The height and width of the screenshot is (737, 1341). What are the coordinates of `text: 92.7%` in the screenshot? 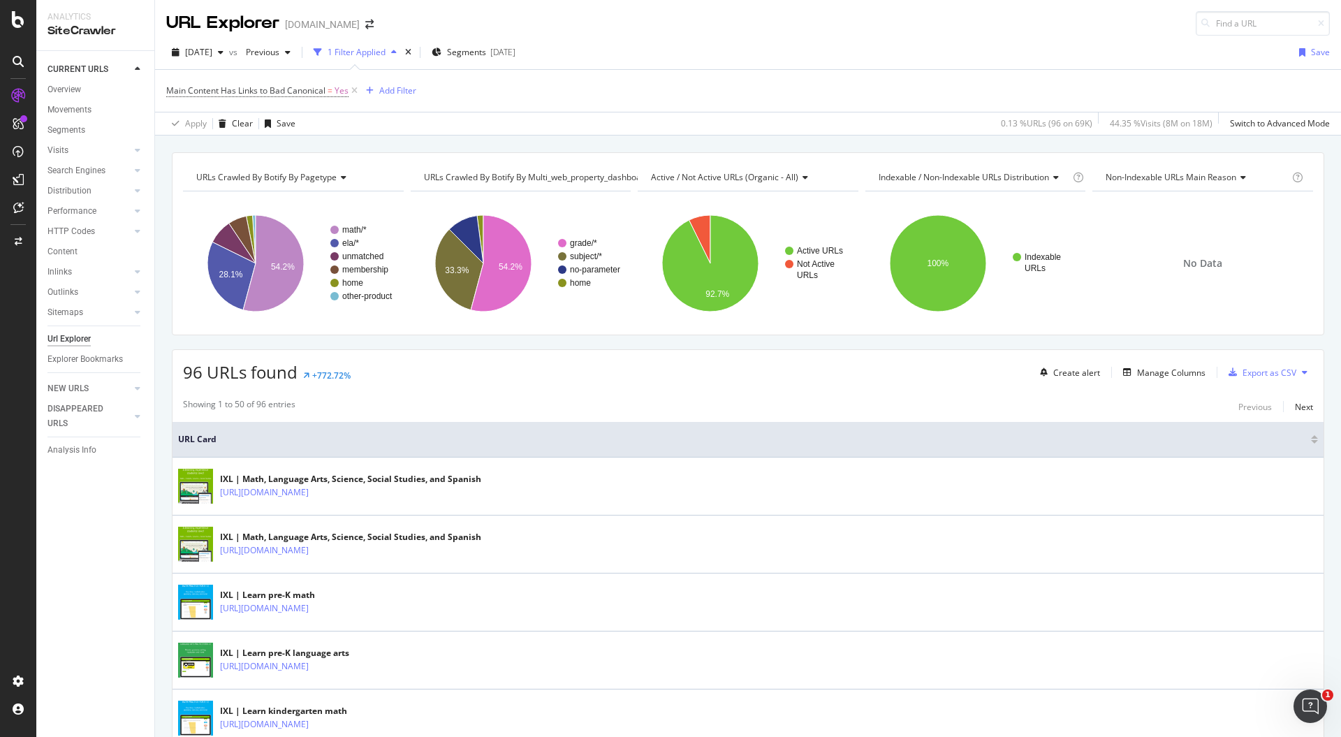 It's located at (717, 294).